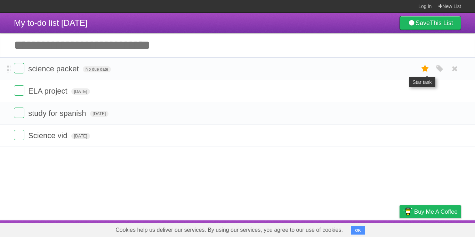 The width and height of the screenshot is (475, 237). What do you see at coordinates (344, 229) in the screenshot?
I see `a: Developers` at bounding box center [344, 229].